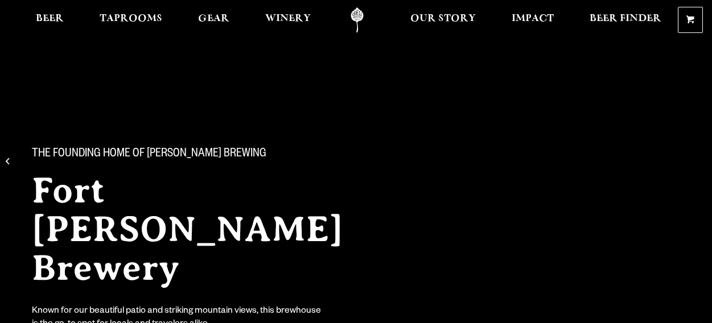 The height and width of the screenshot is (323, 712). I want to click on a: Odell Home, so click(357, 20).